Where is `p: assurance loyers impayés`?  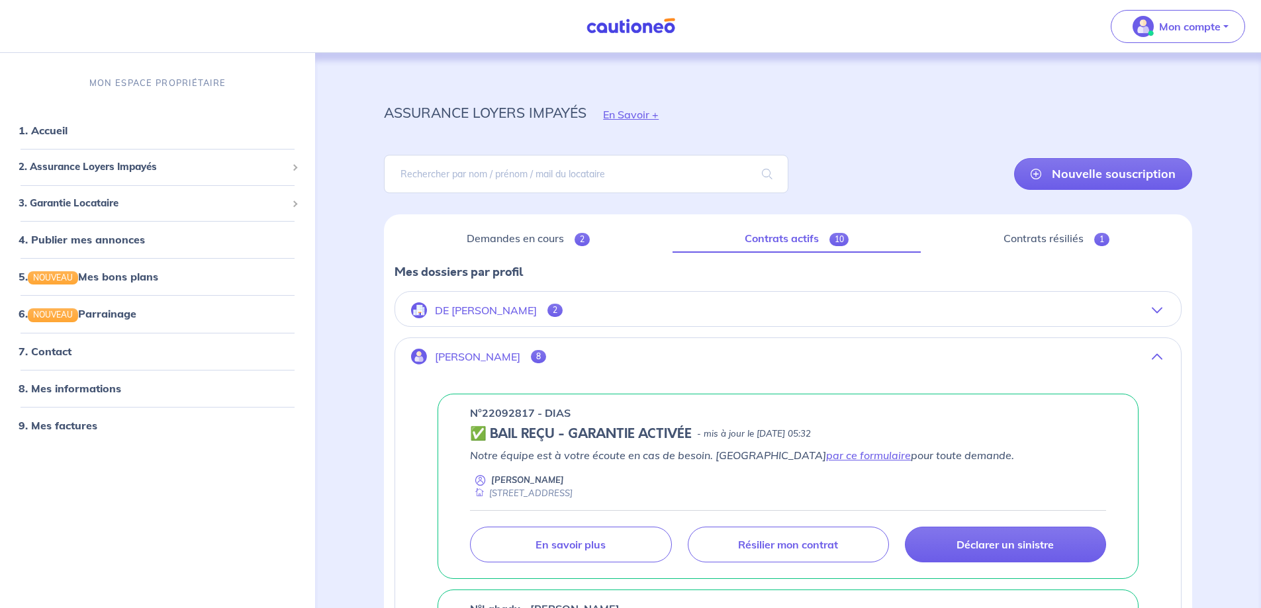 p: assurance loyers impayés is located at coordinates (485, 113).